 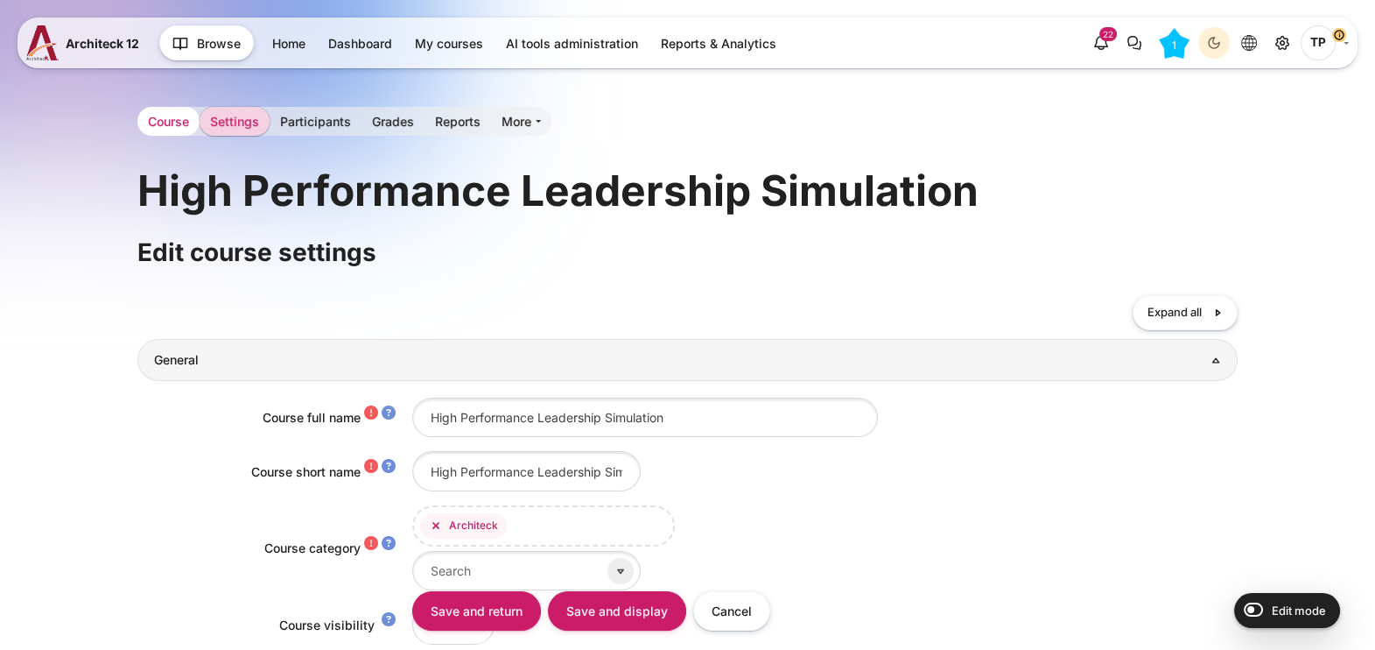 I want to click on span: Edit mode, so click(x=1299, y=610).